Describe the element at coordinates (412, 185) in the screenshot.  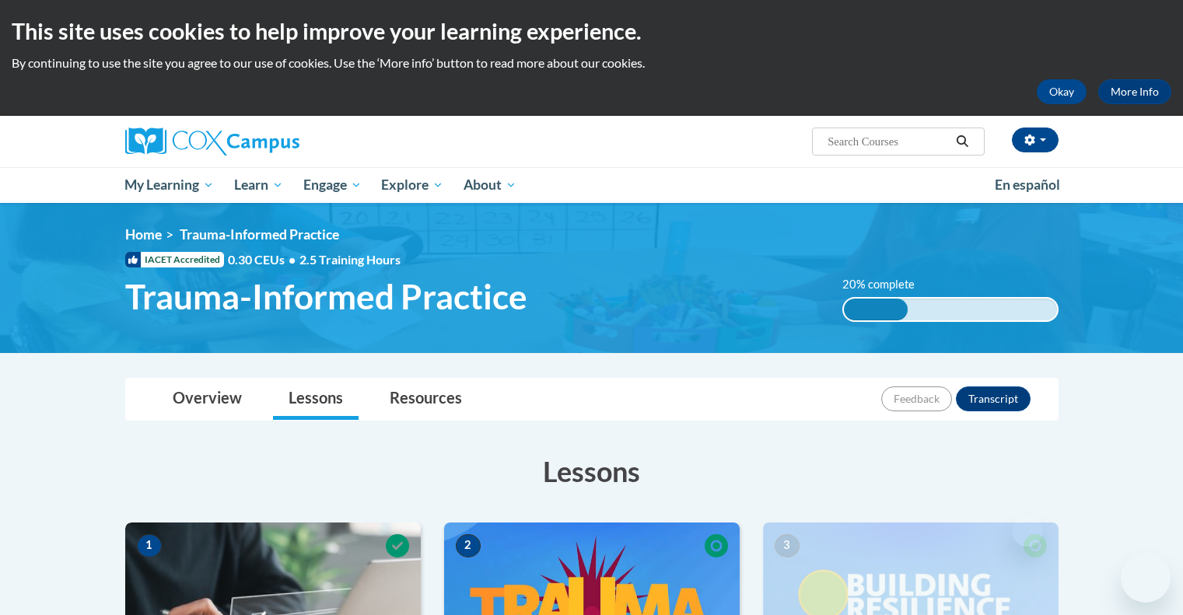
I see `a: Explore` at that location.